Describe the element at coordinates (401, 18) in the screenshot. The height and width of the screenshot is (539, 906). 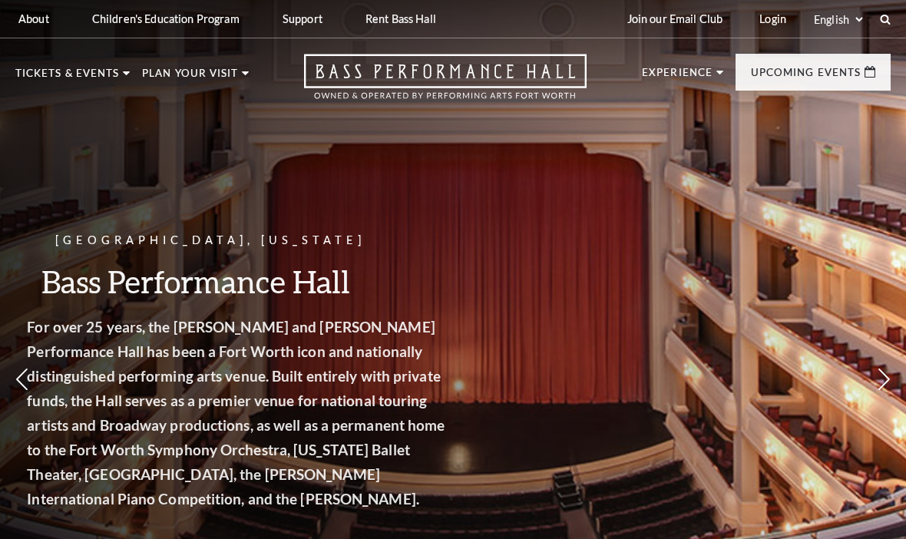
I see `p: Rent Bass Hall` at that location.